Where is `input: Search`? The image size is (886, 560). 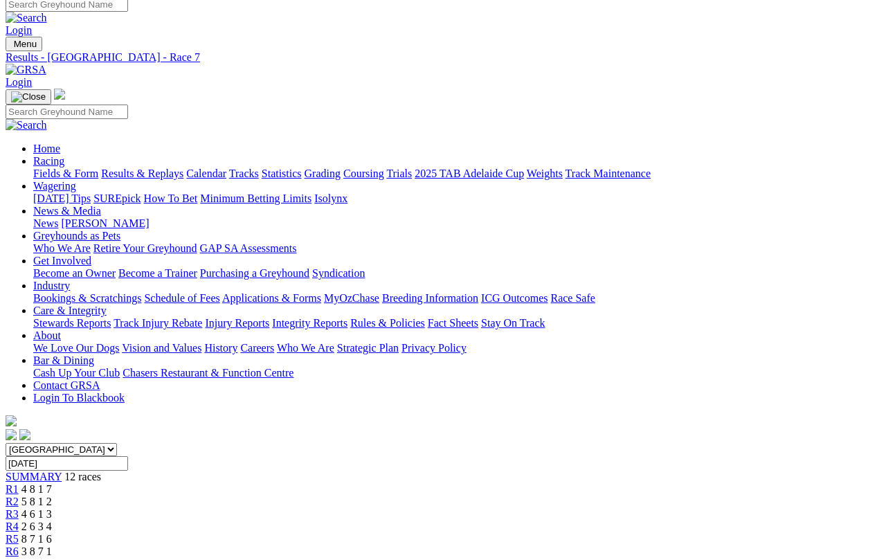
input: Search is located at coordinates (66, 111).